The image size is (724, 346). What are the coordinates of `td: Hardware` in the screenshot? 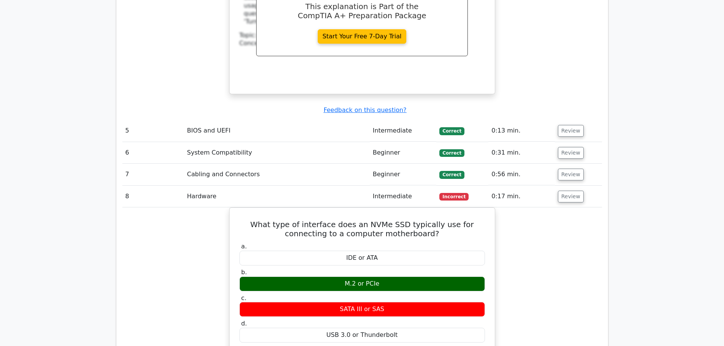 It's located at (277, 197).